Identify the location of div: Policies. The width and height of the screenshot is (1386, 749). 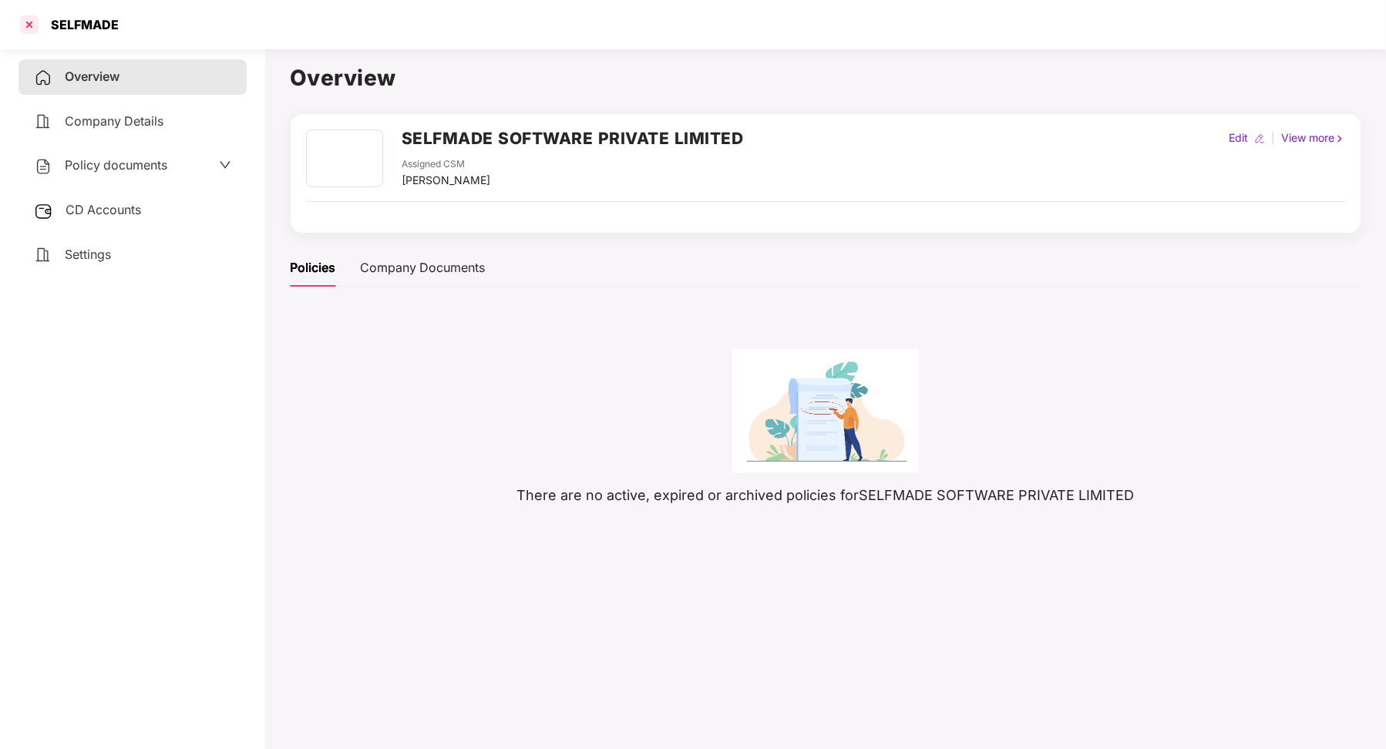
(312, 267).